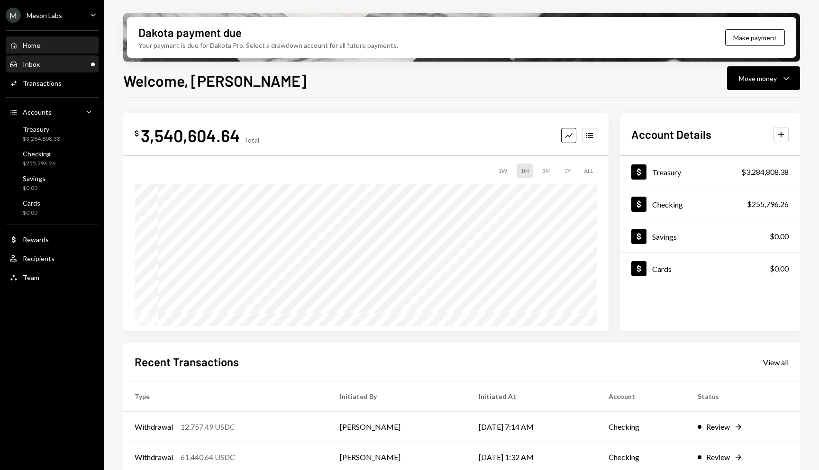 Image resolution: width=819 pixels, height=470 pixels. What do you see at coordinates (52, 277) in the screenshot?
I see `a: Team` at bounding box center [52, 277].